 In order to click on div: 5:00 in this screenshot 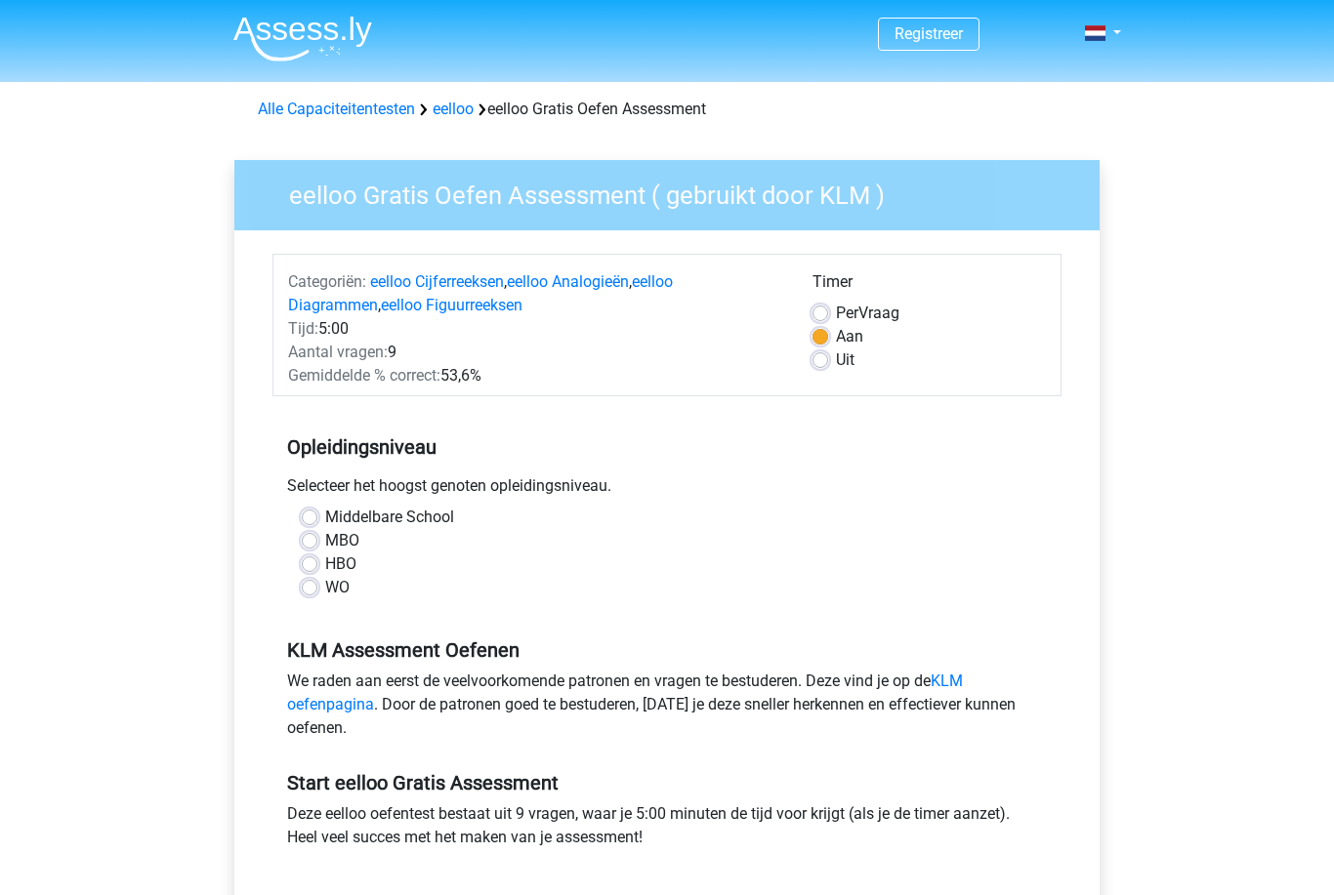, I will do `click(535, 329)`.